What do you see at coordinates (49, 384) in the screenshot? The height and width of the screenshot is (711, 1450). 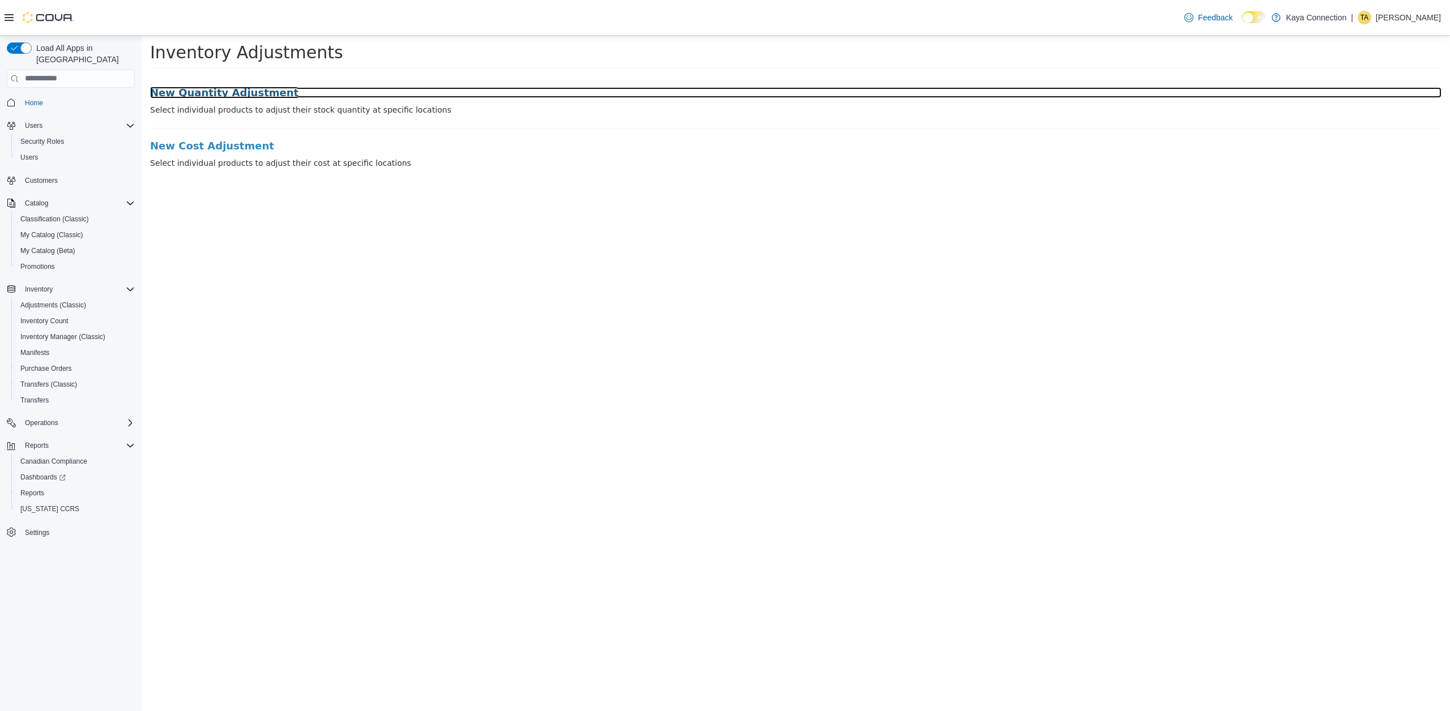 I see `span: Transfers (Classic)` at bounding box center [49, 384].